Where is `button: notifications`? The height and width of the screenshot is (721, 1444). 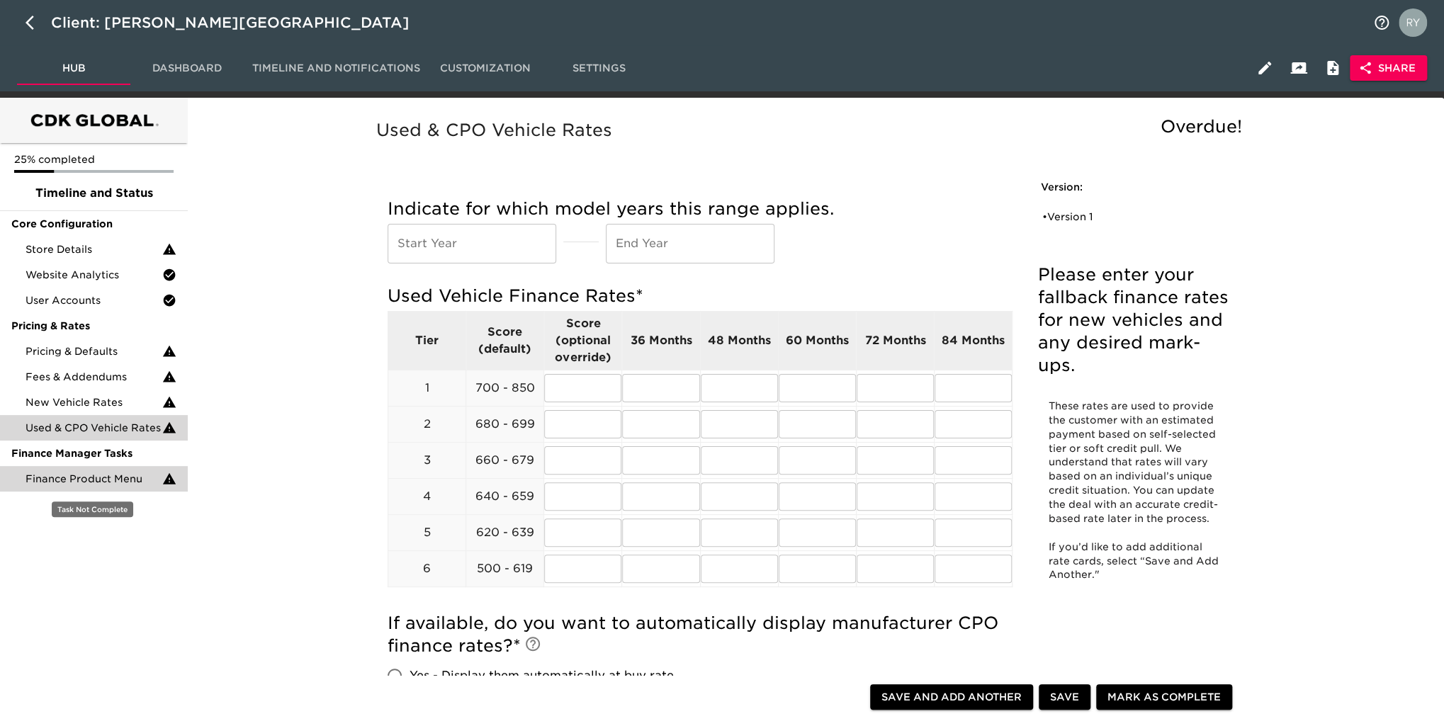 button: notifications is located at coordinates (1382, 23).